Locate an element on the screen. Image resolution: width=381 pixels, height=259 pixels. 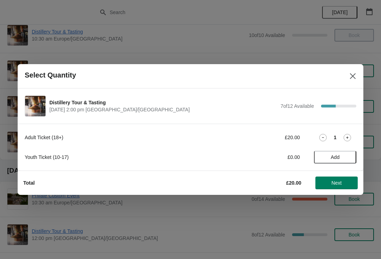
button: Close is located at coordinates (353, 76).